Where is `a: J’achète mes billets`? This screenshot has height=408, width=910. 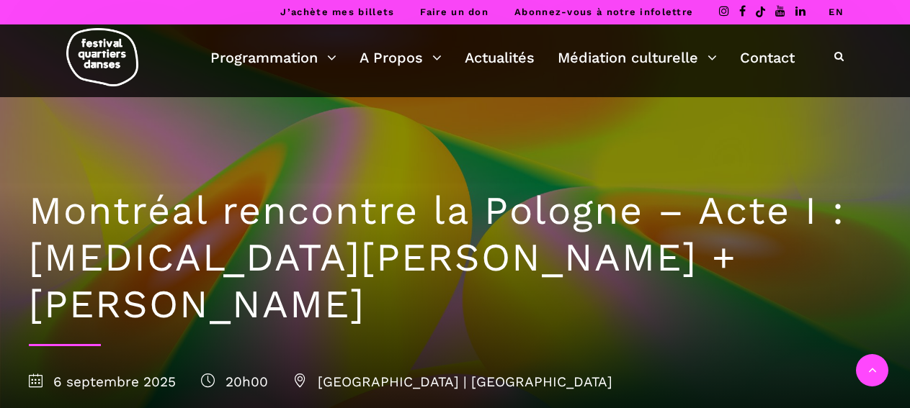 a: J’achète mes billets is located at coordinates (337, 12).